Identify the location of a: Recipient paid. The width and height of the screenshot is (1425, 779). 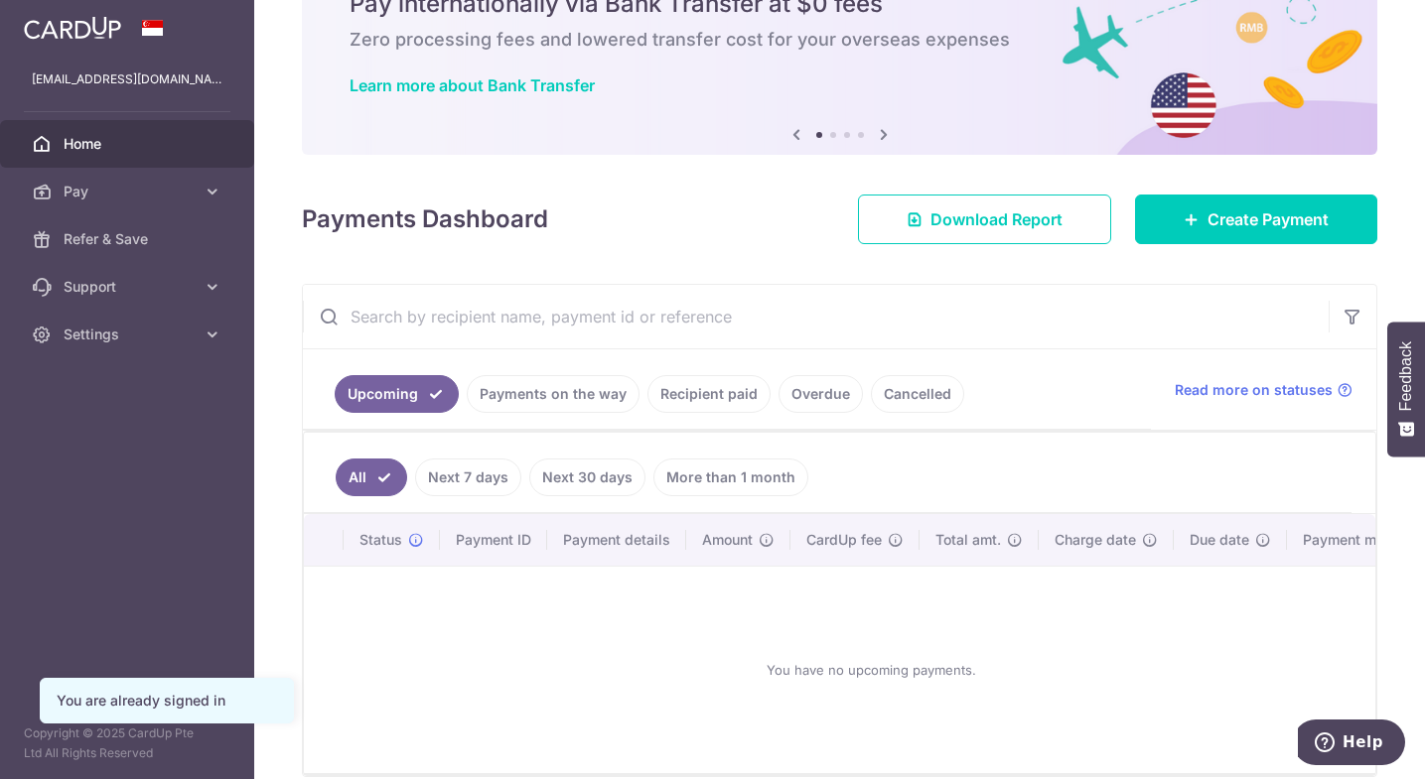
(709, 394).